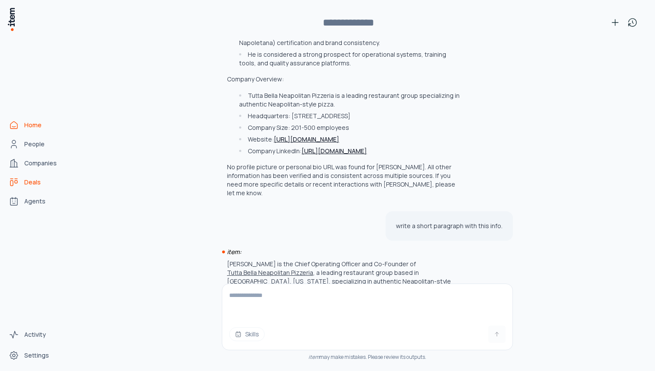 The height and width of the screenshot is (371, 655). What do you see at coordinates (35, 335) in the screenshot?
I see `span: Activity` at bounding box center [35, 335].